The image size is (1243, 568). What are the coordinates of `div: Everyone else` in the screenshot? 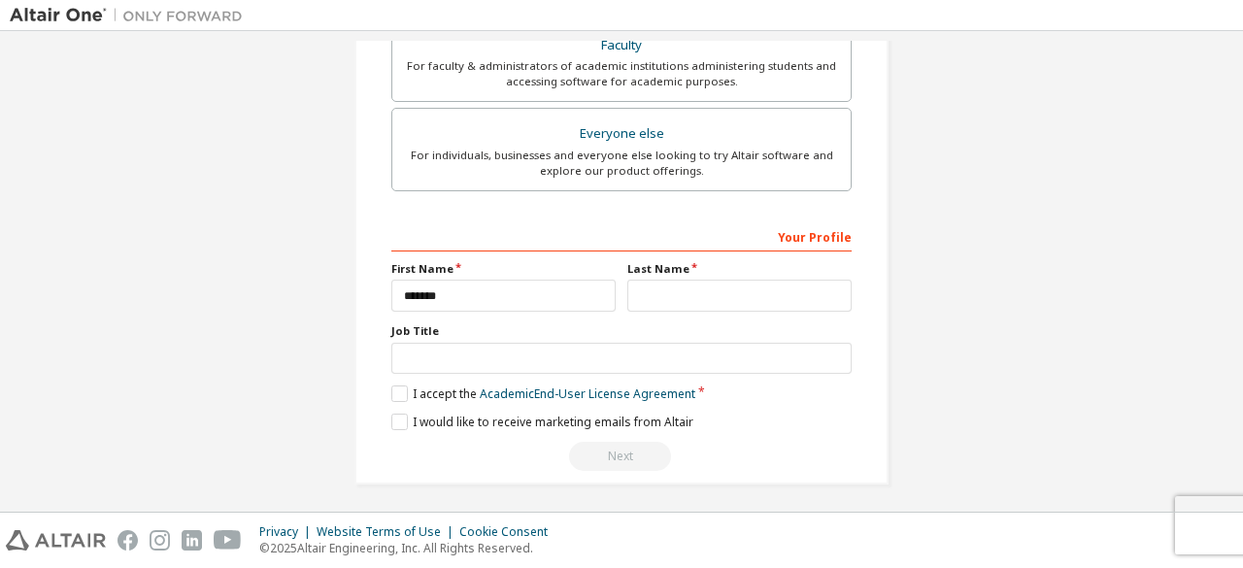 It's located at (621, 134).